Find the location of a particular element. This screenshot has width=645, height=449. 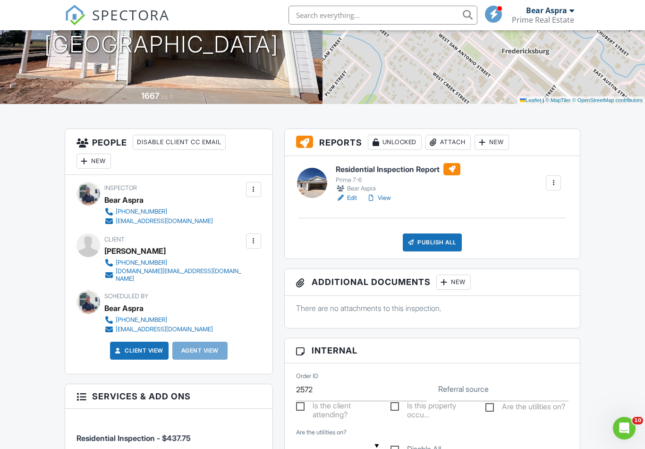

label: Referral source is located at coordinates (463, 389).